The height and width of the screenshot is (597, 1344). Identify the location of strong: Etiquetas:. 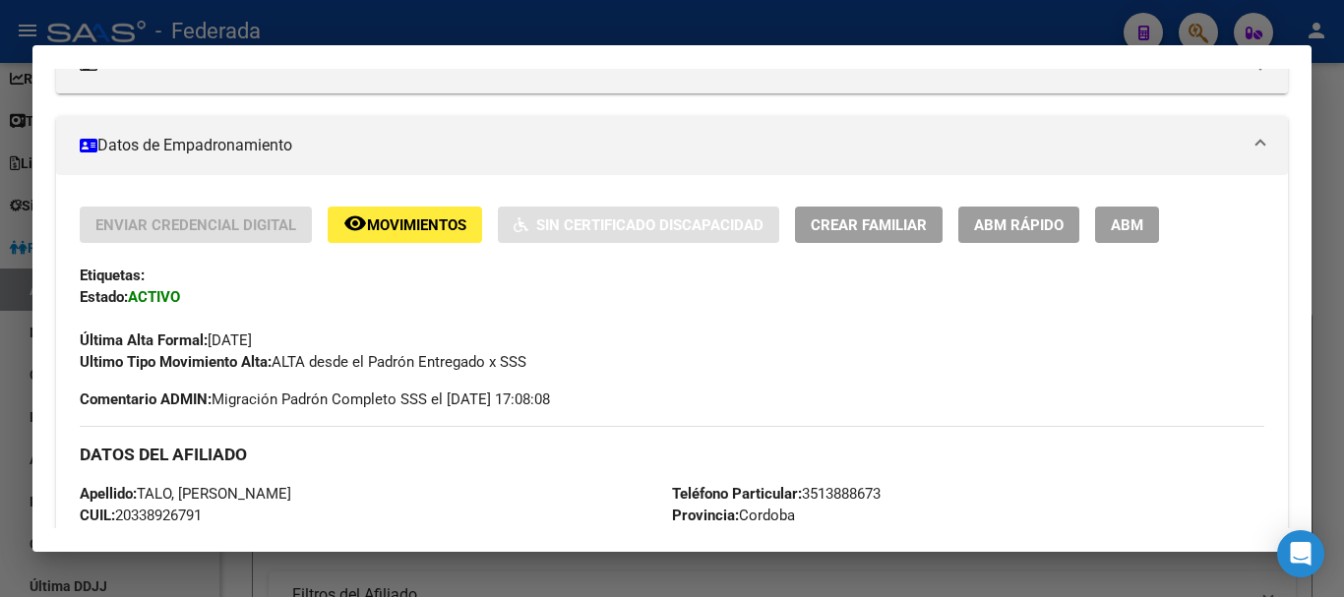
(112, 276).